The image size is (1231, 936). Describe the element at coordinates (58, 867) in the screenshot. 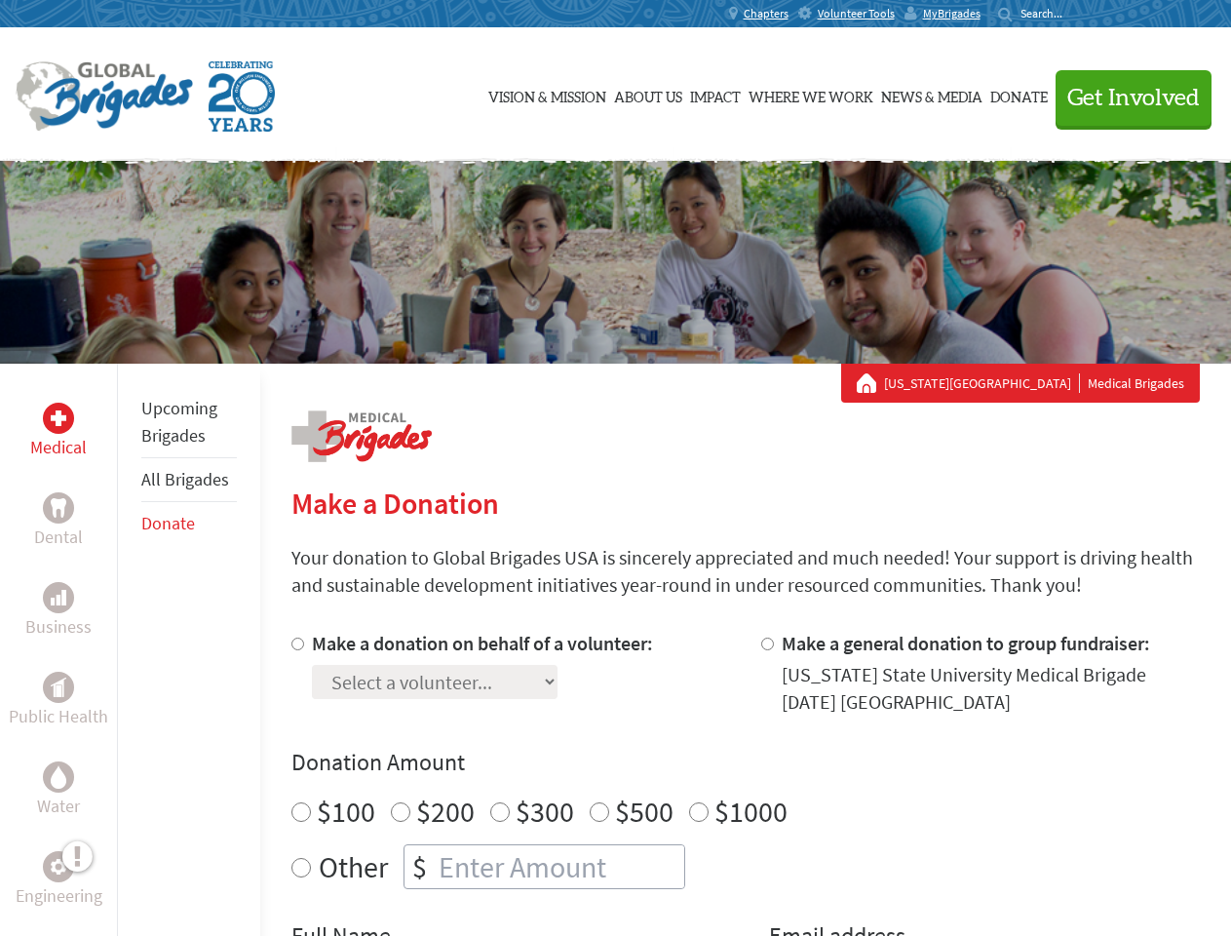

I see `img: Engineering` at that location.